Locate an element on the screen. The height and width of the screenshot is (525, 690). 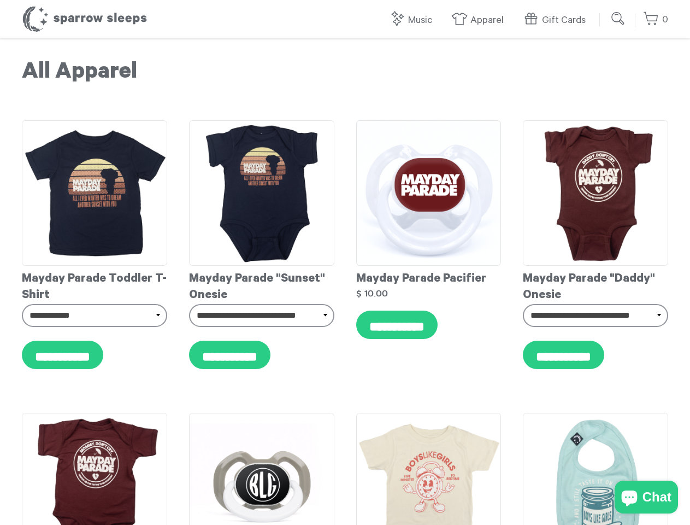
div: Mayday Parade Toddler T-Shirt is located at coordinates (95, 285).